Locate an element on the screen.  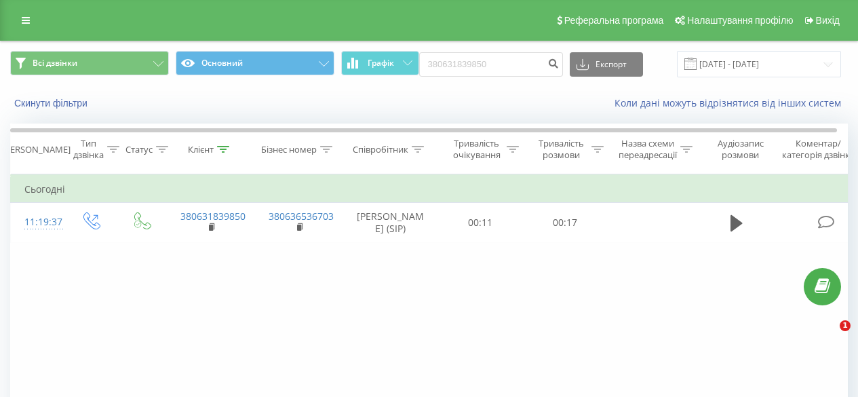
button: Скинути фільтри is located at coordinates (52, 103).